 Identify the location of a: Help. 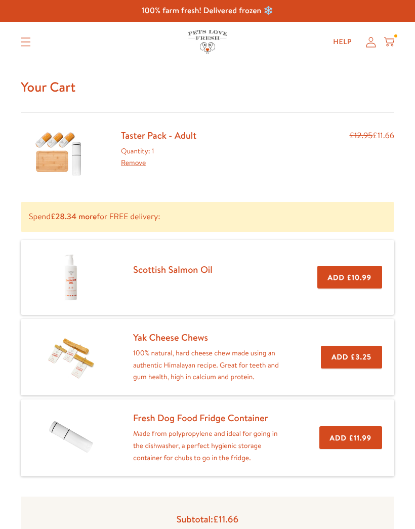
(342, 42).